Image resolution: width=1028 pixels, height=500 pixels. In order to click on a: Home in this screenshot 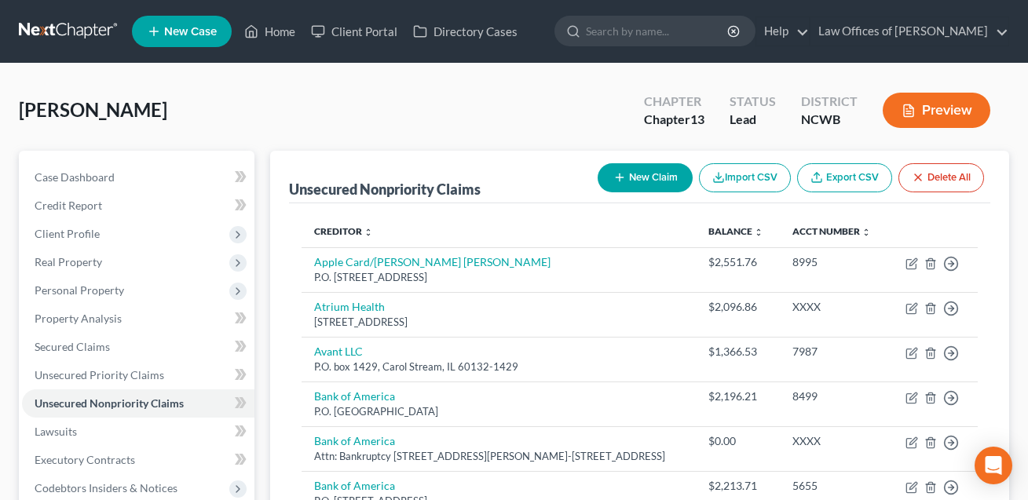, I will do `click(269, 31)`.